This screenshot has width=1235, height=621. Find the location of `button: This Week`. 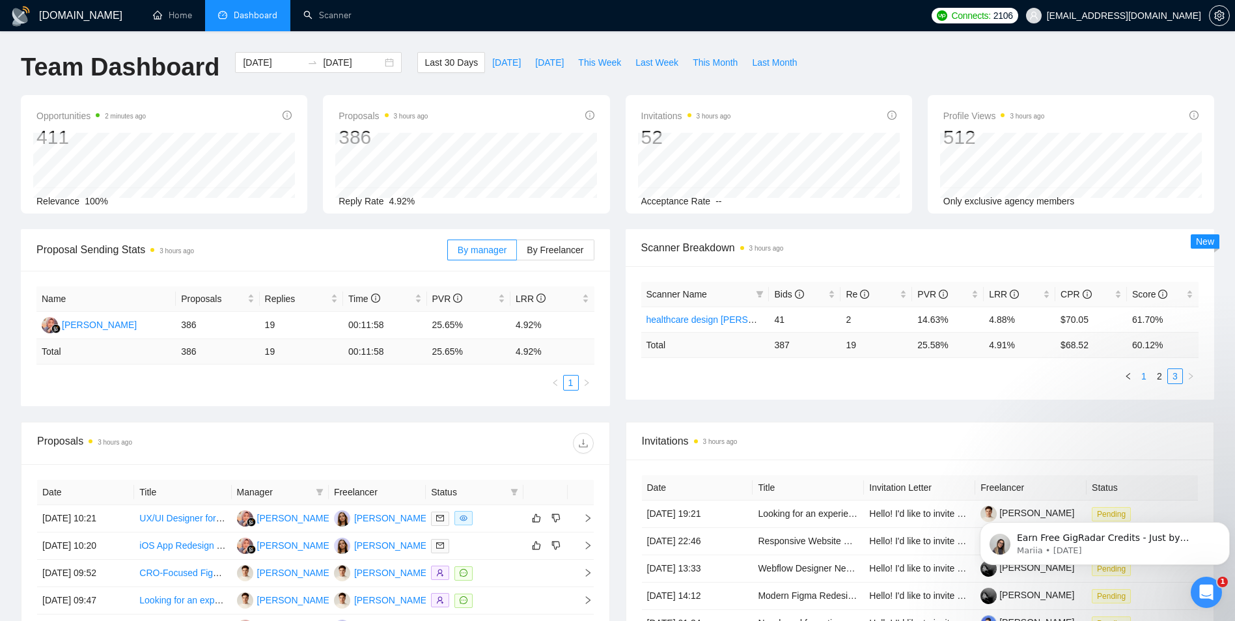

button: This Week is located at coordinates (600, 63).